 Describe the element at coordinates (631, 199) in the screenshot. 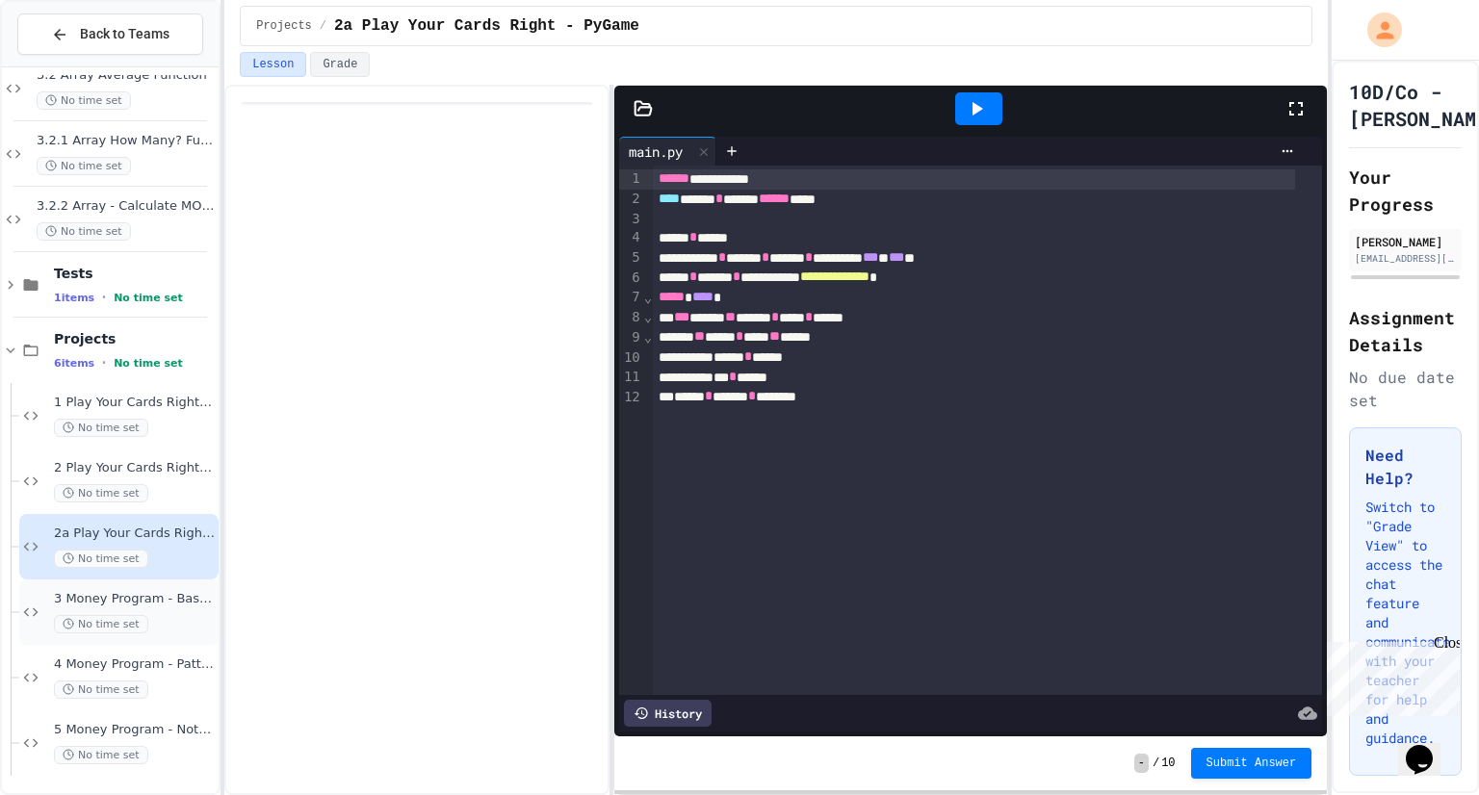

I see `div: 2` at that location.